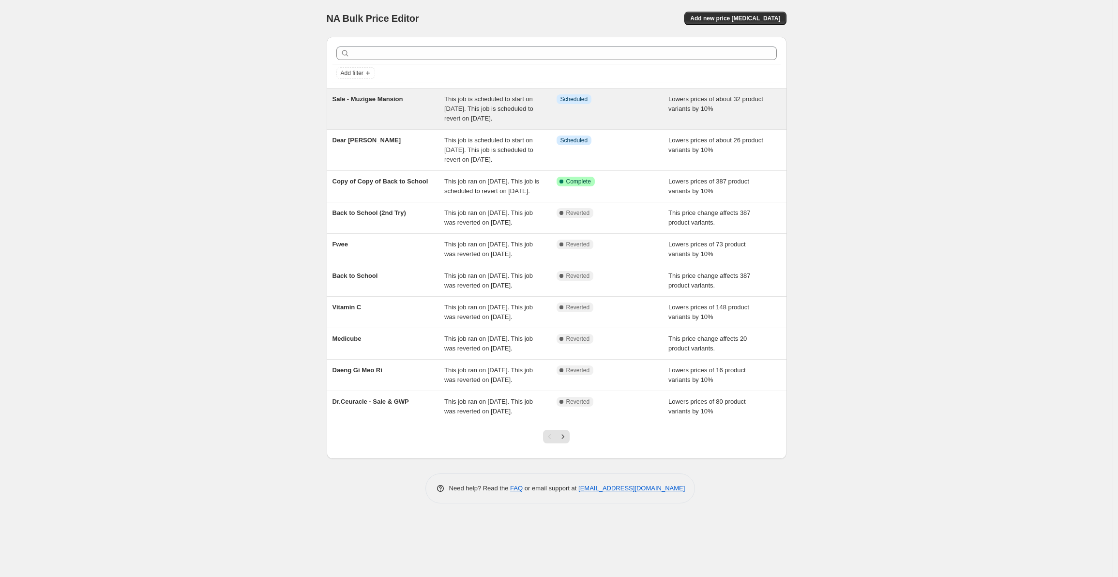  Describe the element at coordinates (369, 212) in the screenshot. I see `span: Back to School (2nd Try)` at that location.